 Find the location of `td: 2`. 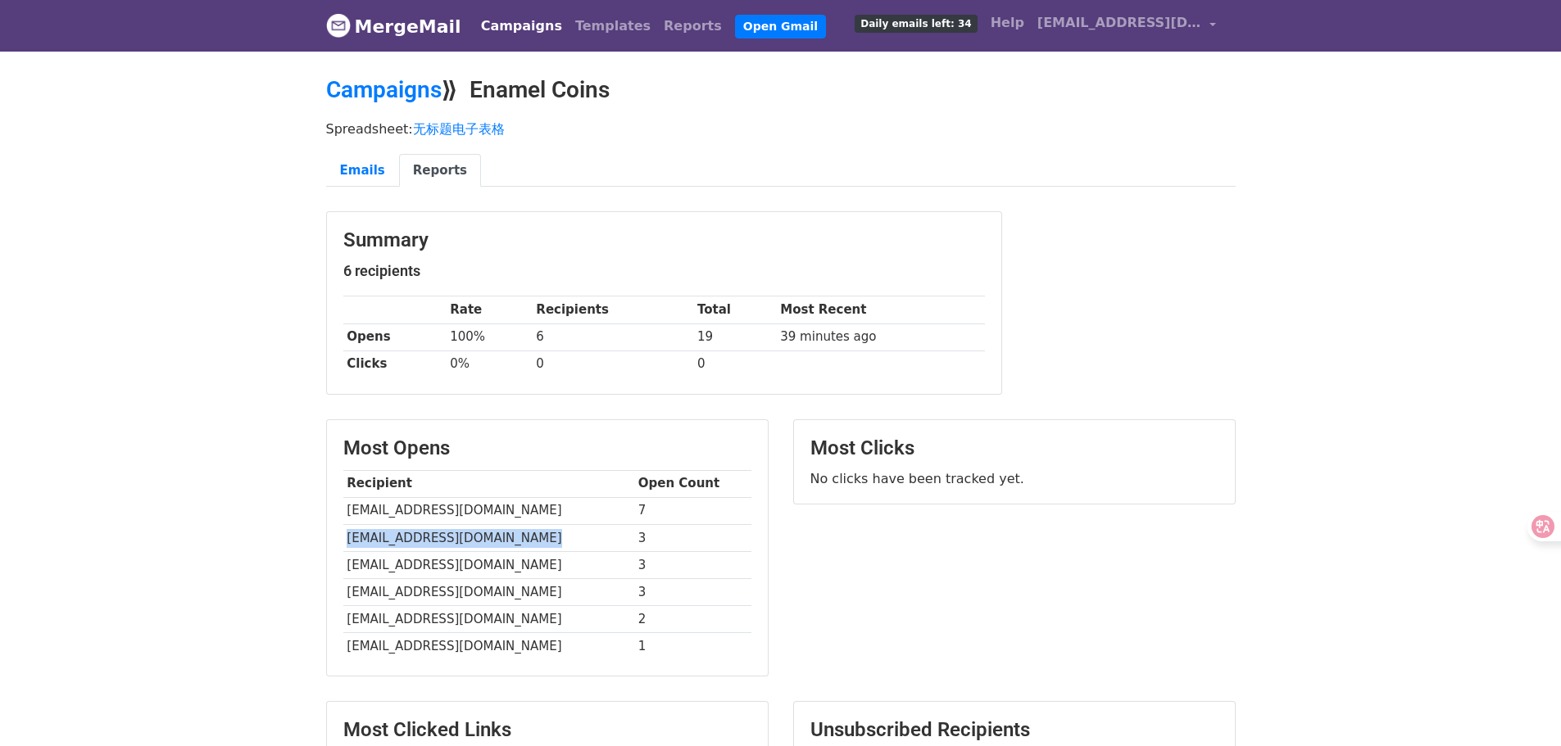

td: 2 is located at coordinates (692, 619).